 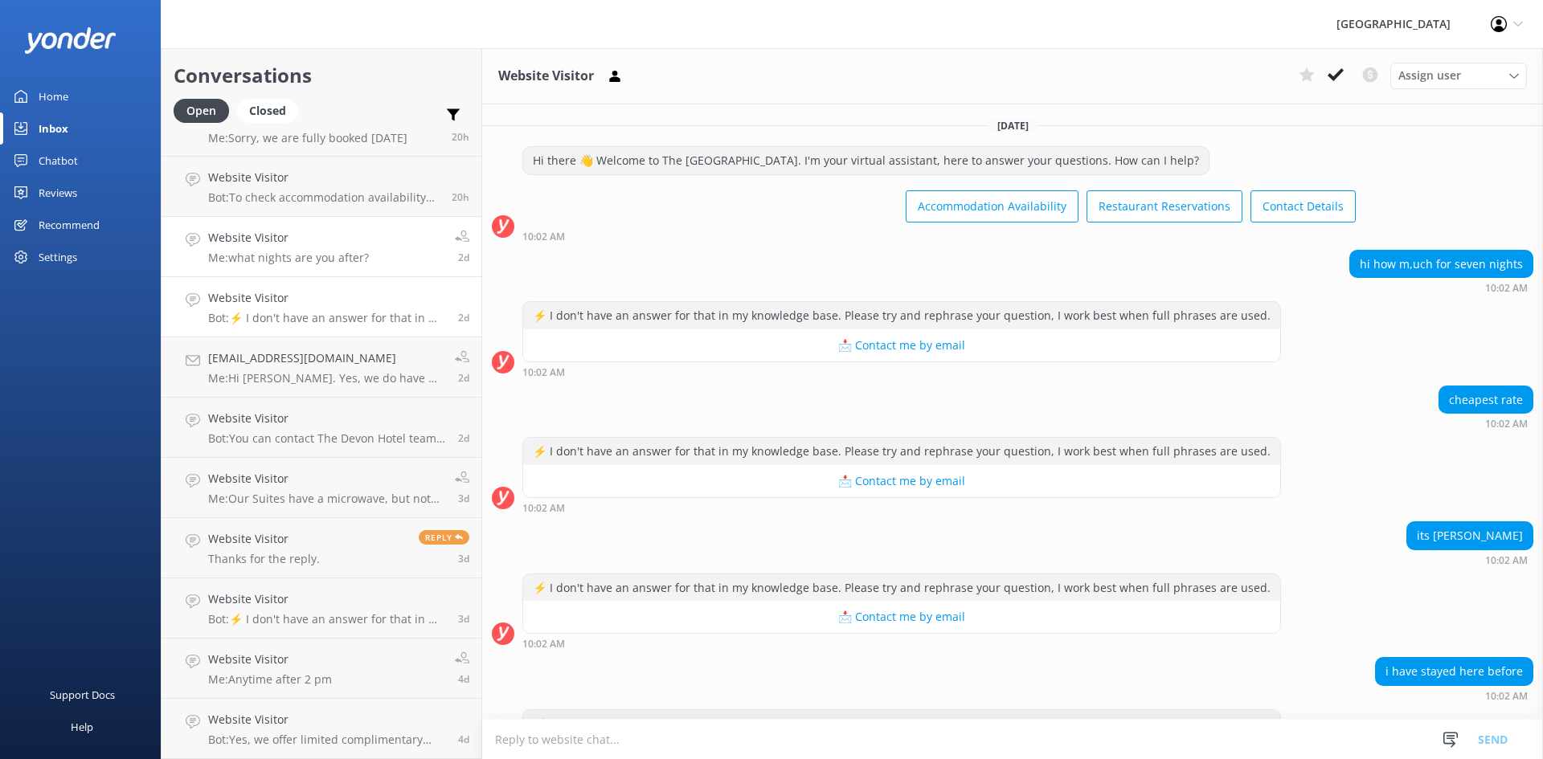 What do you see at coordinates (53, 129) in the screenshot?
I see `div: Inbox` at bounding box center [53, 129].